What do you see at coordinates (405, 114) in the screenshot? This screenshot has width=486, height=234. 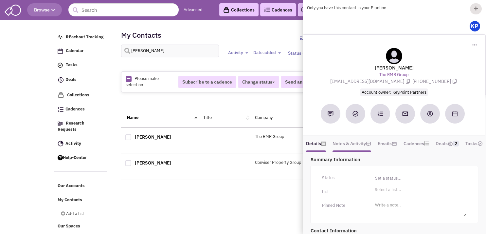 I see `img: Send an email` at bounding box center [405, 114].